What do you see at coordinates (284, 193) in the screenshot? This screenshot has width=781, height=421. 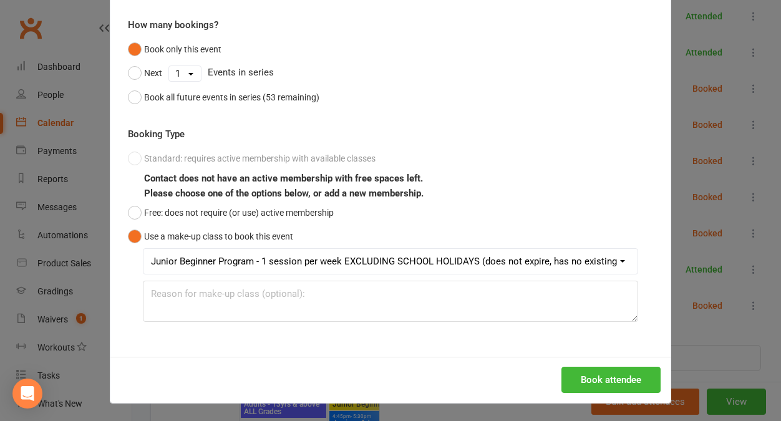 I see `b: Please choose one of the options below, or add a new membership.` at bounding box center [284, 193].